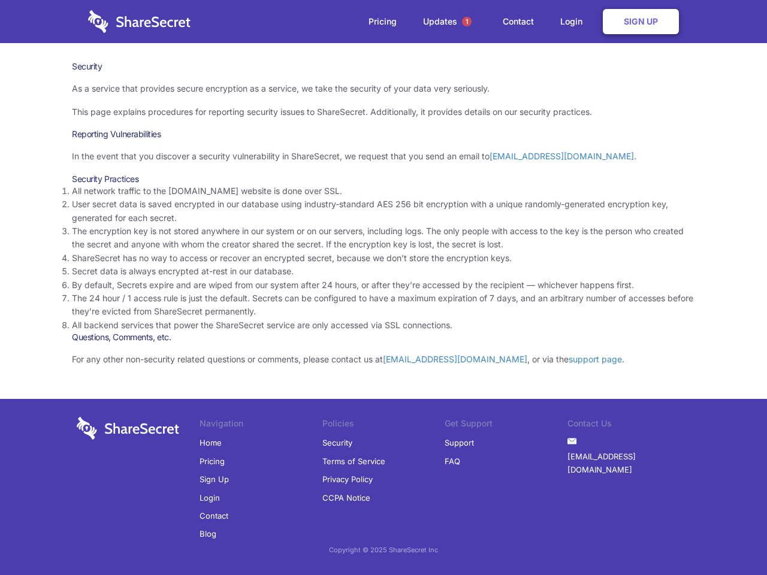  I want to click on span: 1, so click(467, 22).